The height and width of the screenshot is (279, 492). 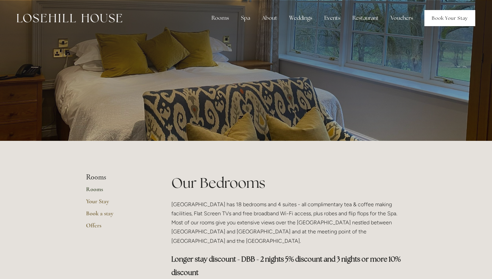 What do you see at coordinates (289, 183) in the screenshot?
I see `h1: Our Bedrooms` at bounding box center [289, 183].